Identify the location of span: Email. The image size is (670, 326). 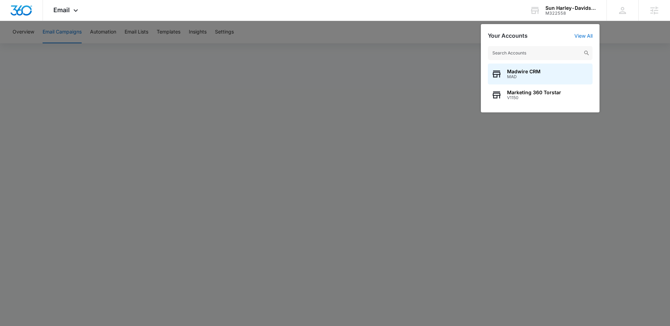
(61, 10).